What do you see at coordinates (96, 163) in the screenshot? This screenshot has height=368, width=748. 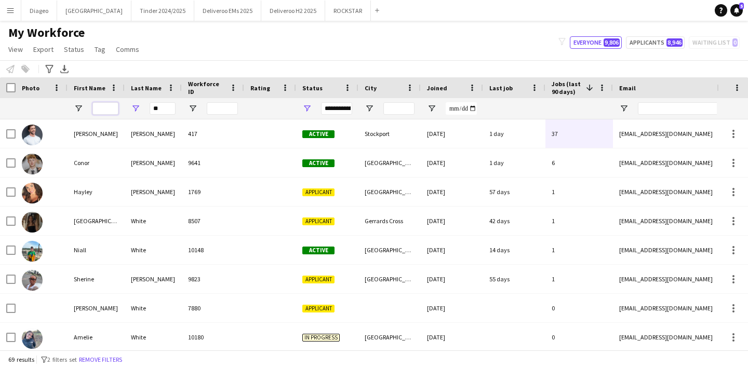 I see `div: Conor` at bounding box center [96, 163].